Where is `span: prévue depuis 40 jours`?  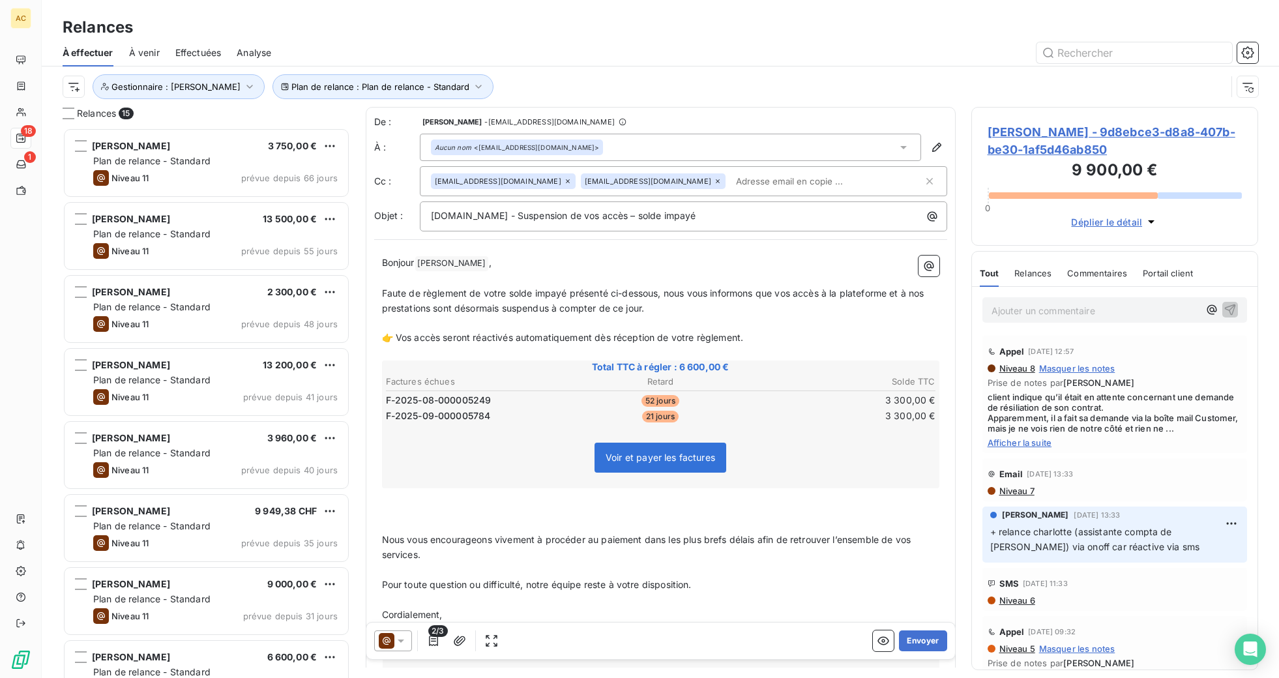
span: prévue depuis 40 jours is located at coordinates (289, 470).